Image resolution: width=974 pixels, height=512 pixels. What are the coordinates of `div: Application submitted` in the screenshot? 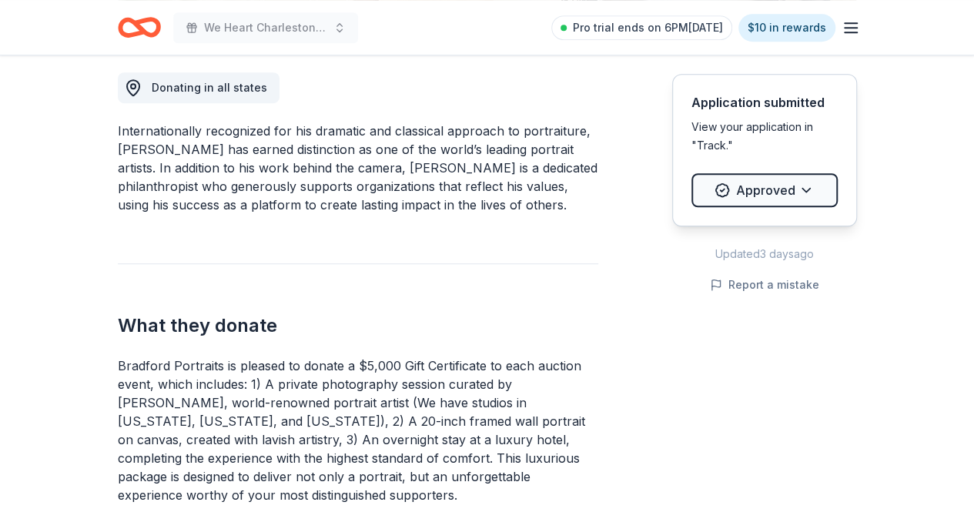 It's located at (764, 102).